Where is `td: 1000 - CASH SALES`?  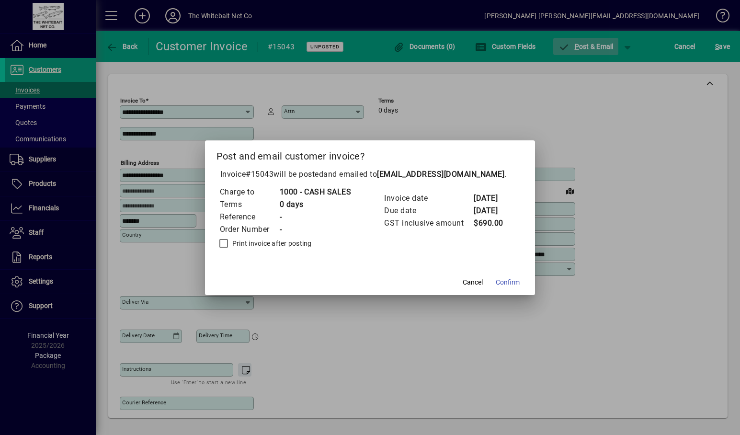
td: 1000 - CASH SALES is located at coordinates (315, 192).